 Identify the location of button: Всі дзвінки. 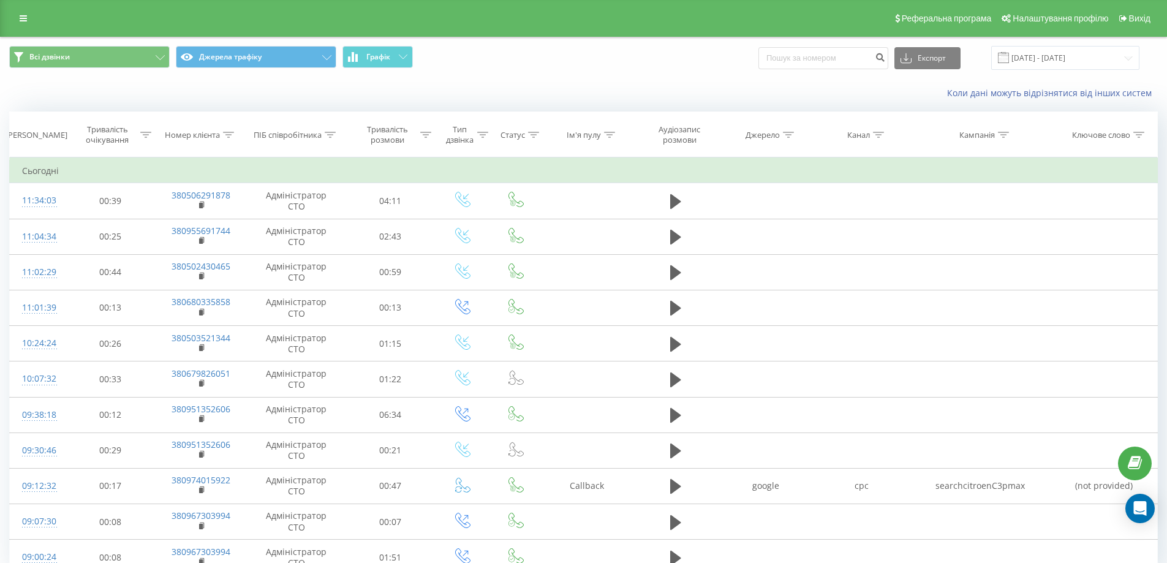
(89, 57).